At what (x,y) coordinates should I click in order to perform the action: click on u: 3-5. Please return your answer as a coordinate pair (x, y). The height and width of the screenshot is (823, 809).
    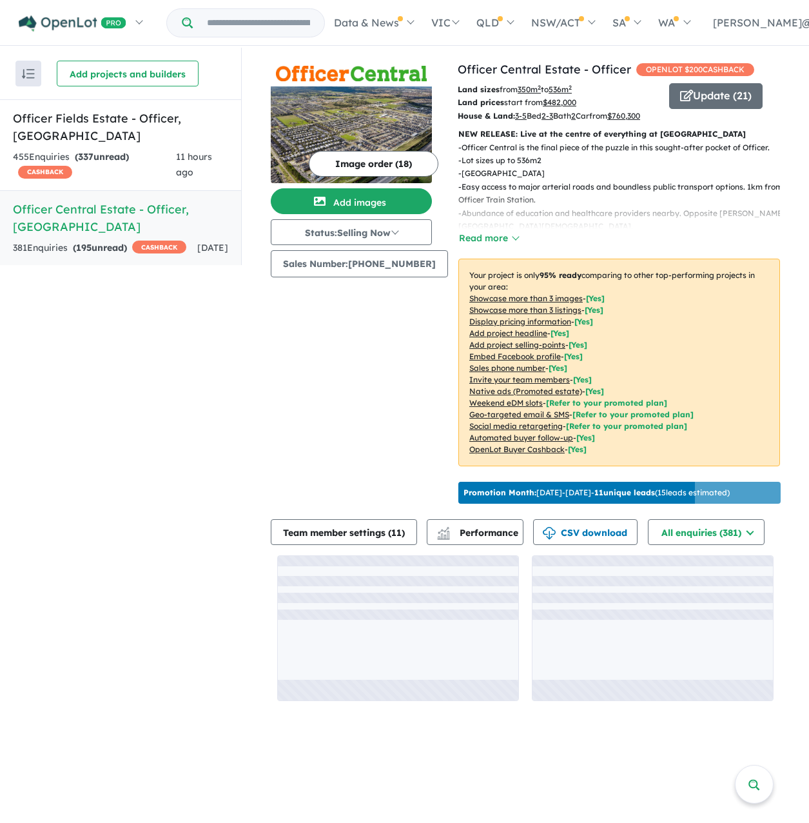
    Looking at the image, I should click on (521, 115).